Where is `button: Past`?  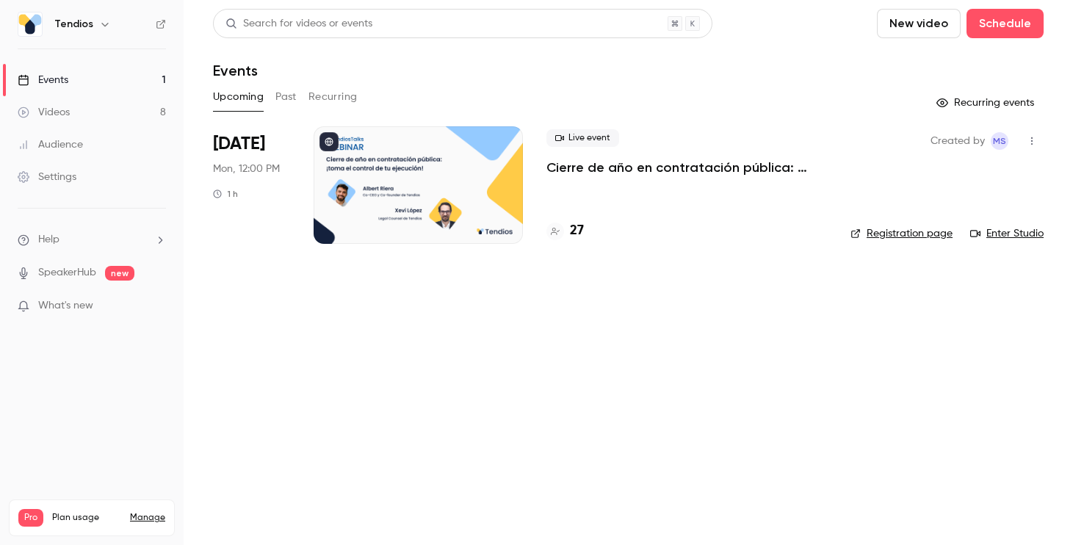
button: Past is located at coordinates (286, 97).